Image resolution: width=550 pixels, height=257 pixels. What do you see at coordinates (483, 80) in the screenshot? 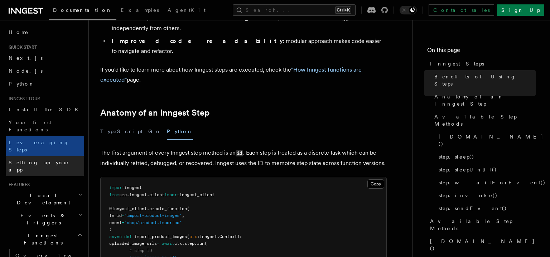
I see `a: Benefits of Using Steps` at bounding box center [483, 80].